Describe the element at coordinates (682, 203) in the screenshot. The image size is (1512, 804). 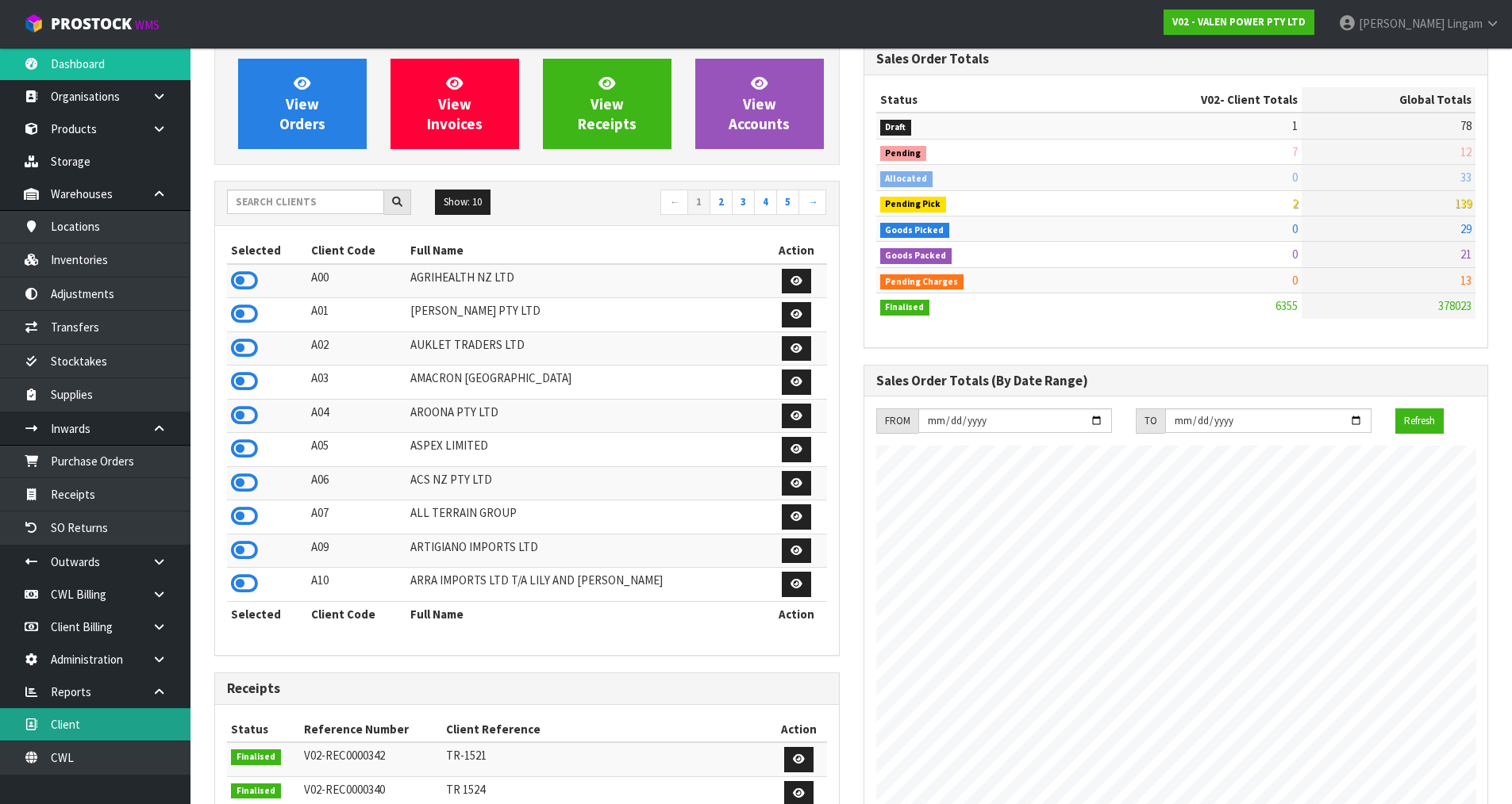
I see `nav: Page navigation` at that location.